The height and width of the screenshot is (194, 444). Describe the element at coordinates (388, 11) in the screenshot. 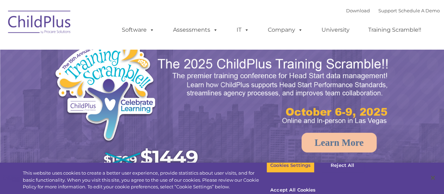

I see `a: Support` at that location.